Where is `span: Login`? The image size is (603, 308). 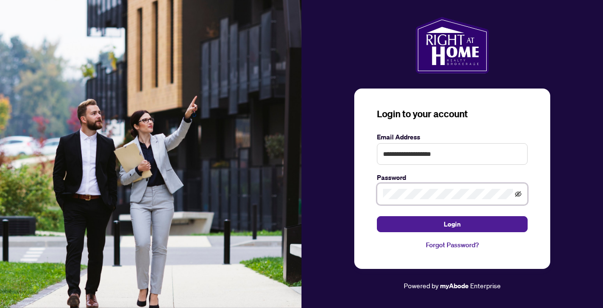
span: Login is located at coordinates (453, 224).